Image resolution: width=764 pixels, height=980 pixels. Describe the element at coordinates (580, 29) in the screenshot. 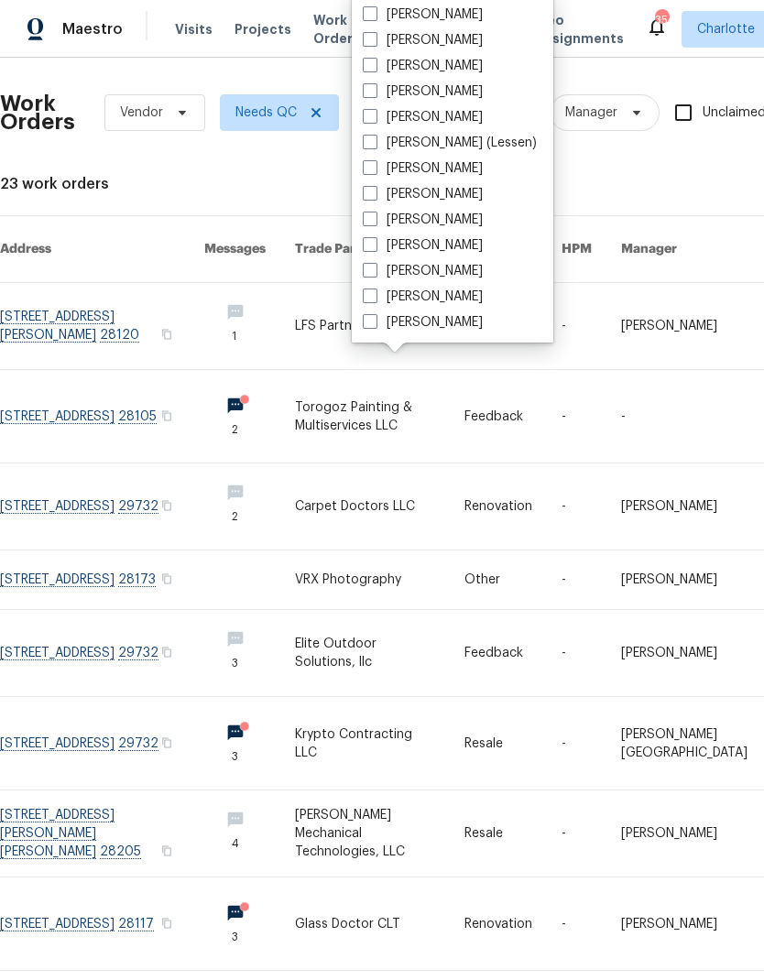

I see `span: Geo Assignments` at that location.